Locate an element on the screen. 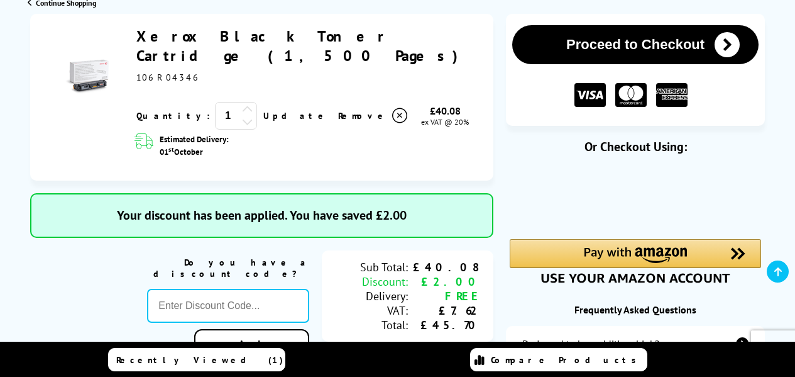 This screenshot has width=795, height=377. div: FREE is located at coordinates (444, 295).